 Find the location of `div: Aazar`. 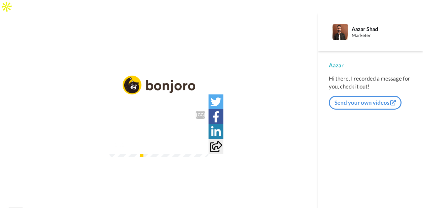

div: Aazar is located at coordinates (371, 66).